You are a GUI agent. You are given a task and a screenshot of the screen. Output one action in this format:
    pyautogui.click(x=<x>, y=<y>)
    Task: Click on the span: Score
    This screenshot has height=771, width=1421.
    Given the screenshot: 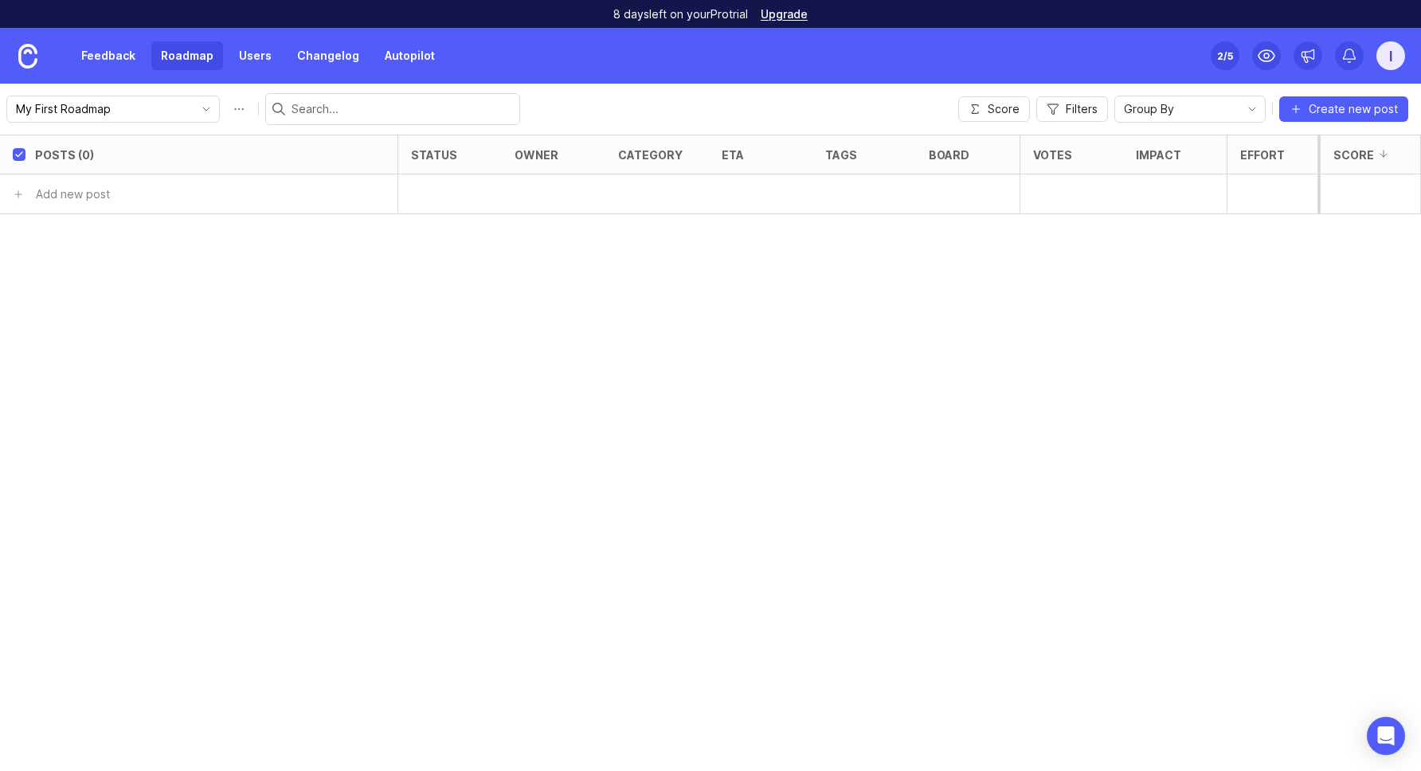 What is the action you would take?
    pyautogui.click(x=1004, y=109)
    